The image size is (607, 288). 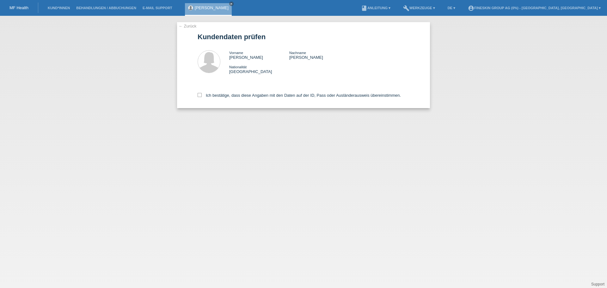 I want to click on span: Nationalität, so click(x=238, y=67).